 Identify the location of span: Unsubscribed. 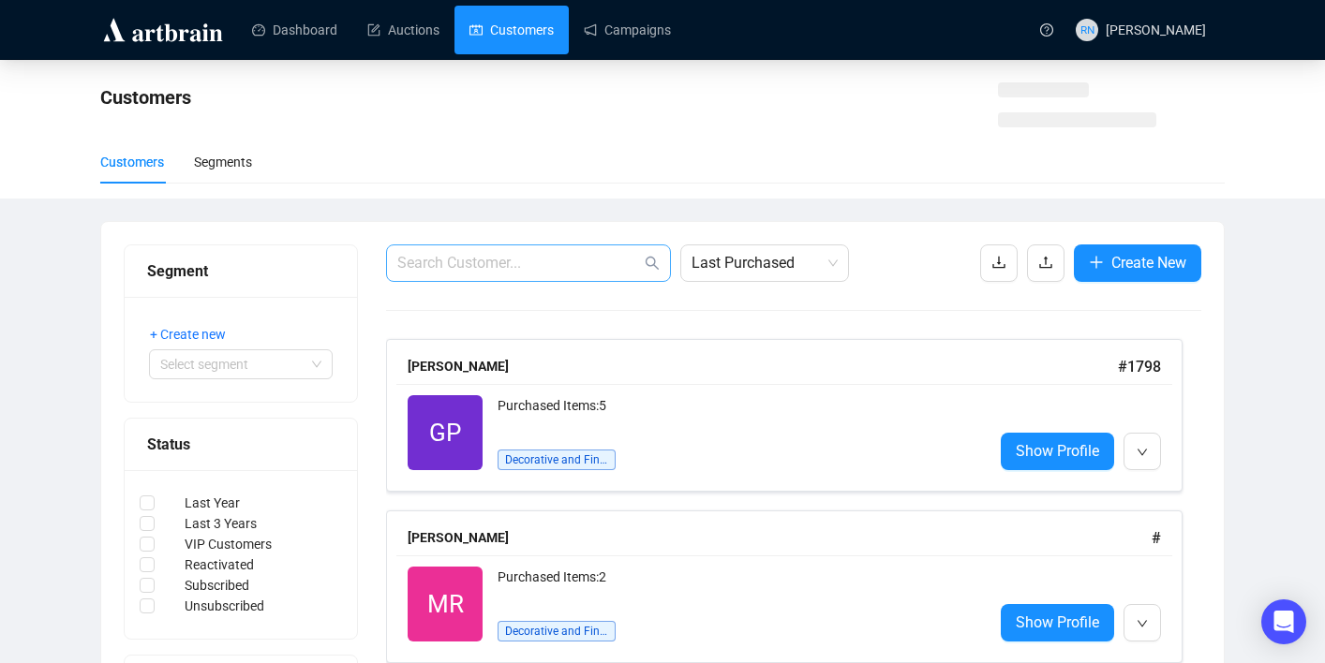
(213, 606).